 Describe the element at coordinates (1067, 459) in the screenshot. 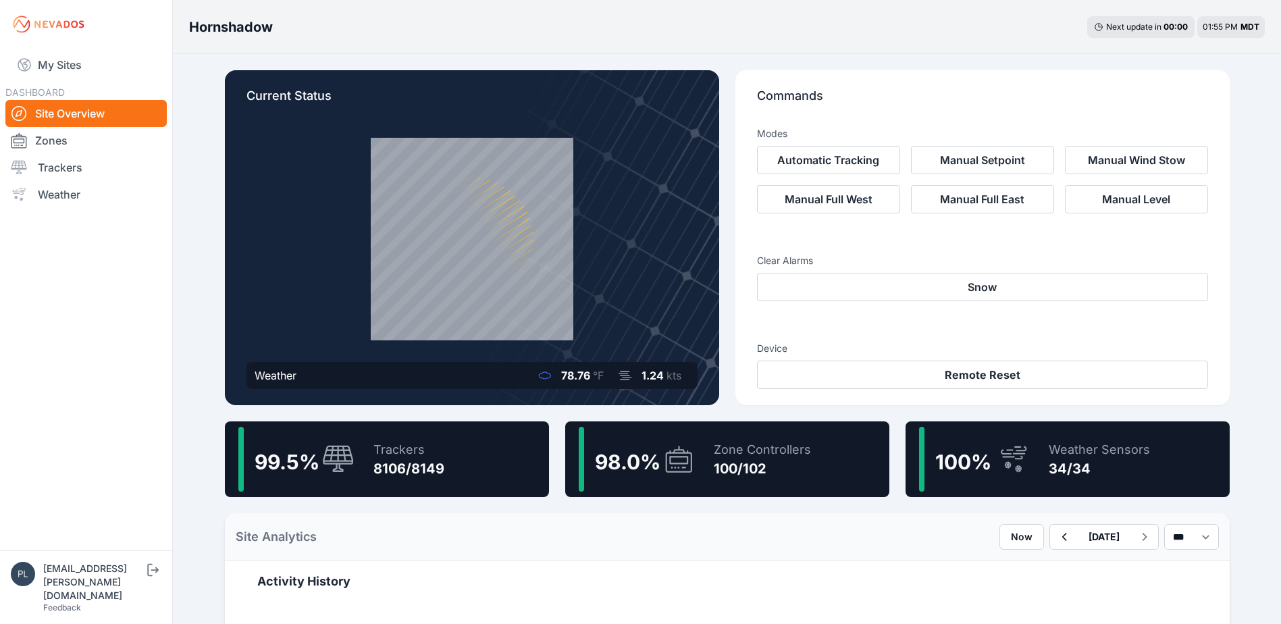

I see `a: 100%Weather Sensors34/34` at that location.